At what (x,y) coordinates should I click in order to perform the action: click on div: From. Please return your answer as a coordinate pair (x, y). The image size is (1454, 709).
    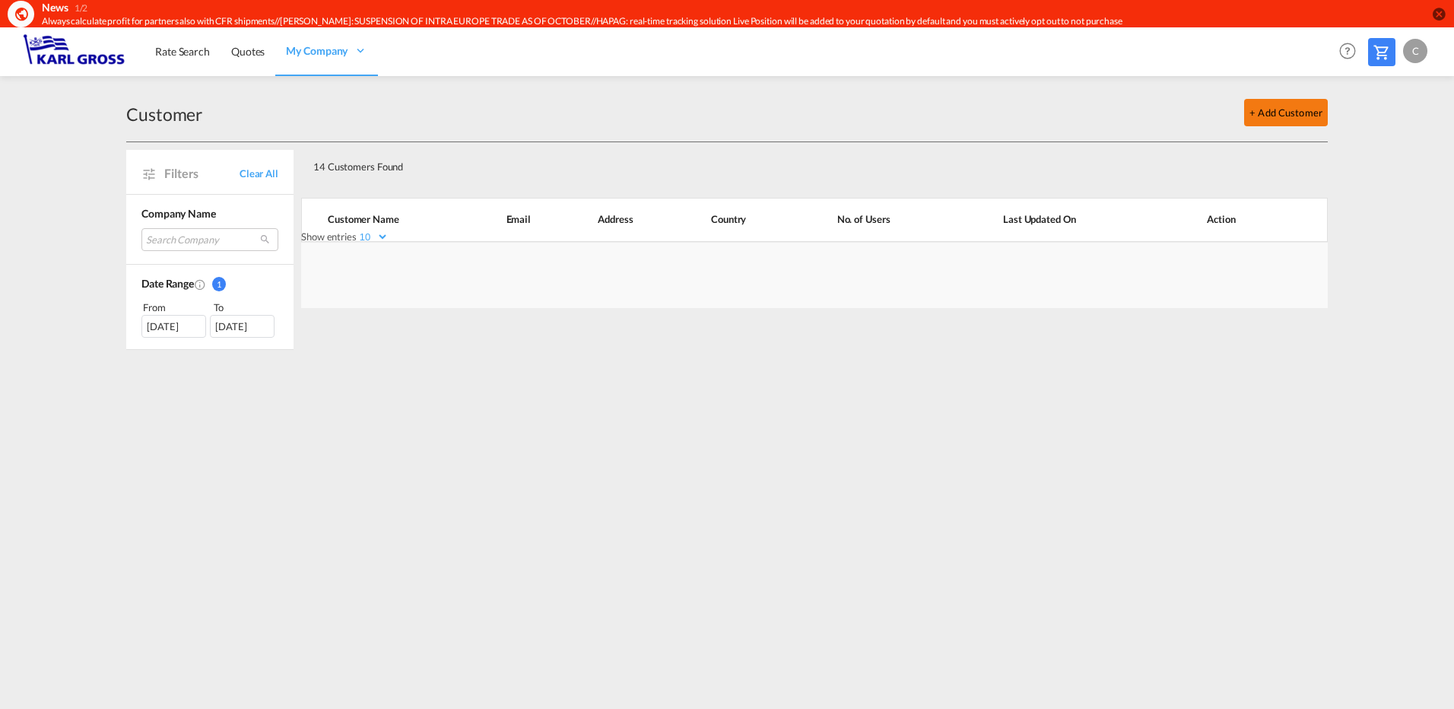
    Looking at the image, I should click on (175, 307).